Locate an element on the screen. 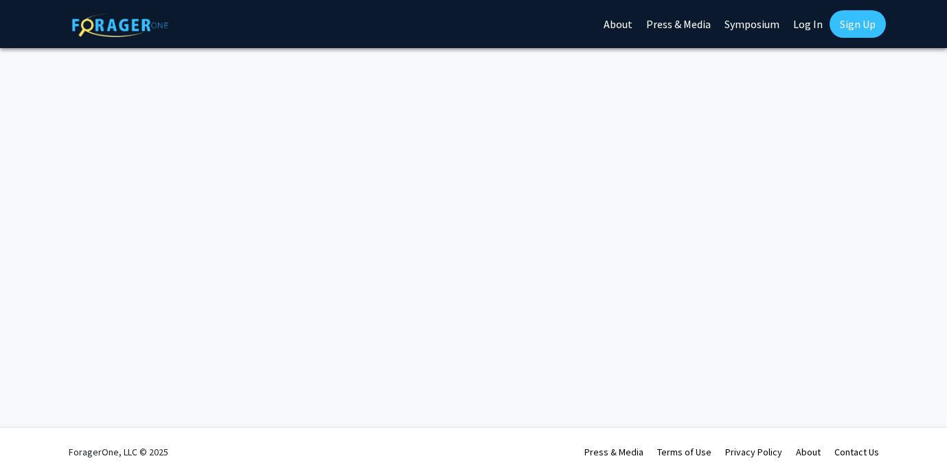 The image size is (947, 476). a: Press & Media is located at coordinates (614, 452).